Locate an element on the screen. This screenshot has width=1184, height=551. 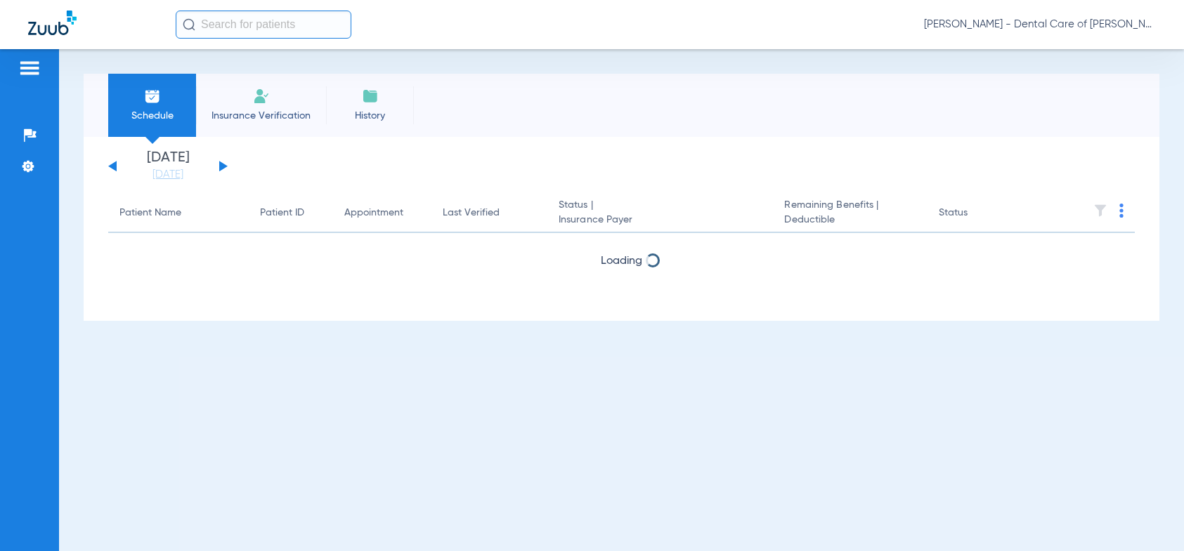
span: Loading is located at coordinates (621, 261).